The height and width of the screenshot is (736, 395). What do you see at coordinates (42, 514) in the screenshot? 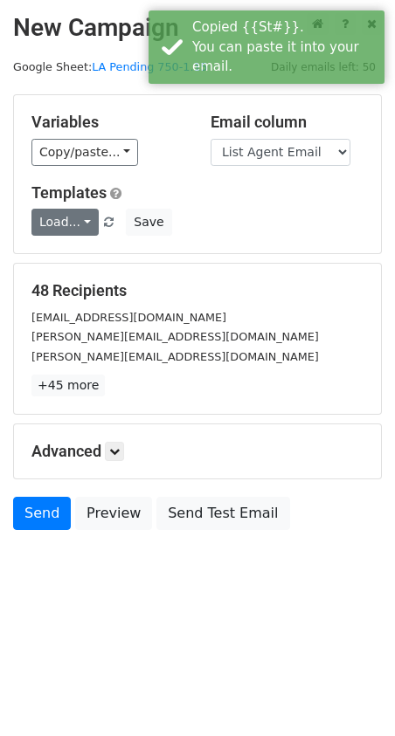
I see `a: Send` at bounding box center [42, 514].